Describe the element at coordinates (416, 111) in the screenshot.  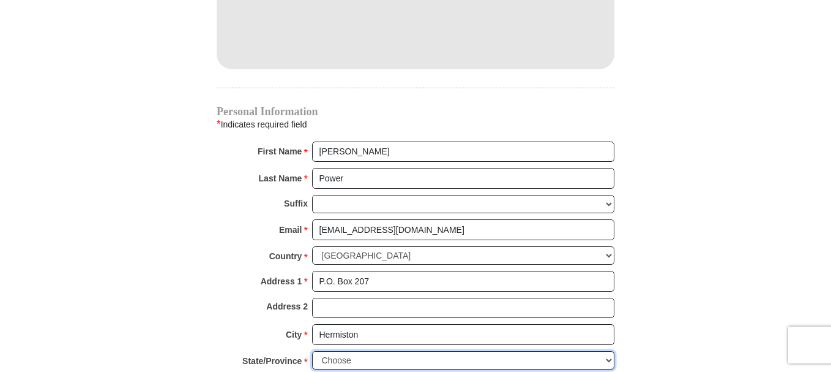
I see `h4: Personal Information` at that location.